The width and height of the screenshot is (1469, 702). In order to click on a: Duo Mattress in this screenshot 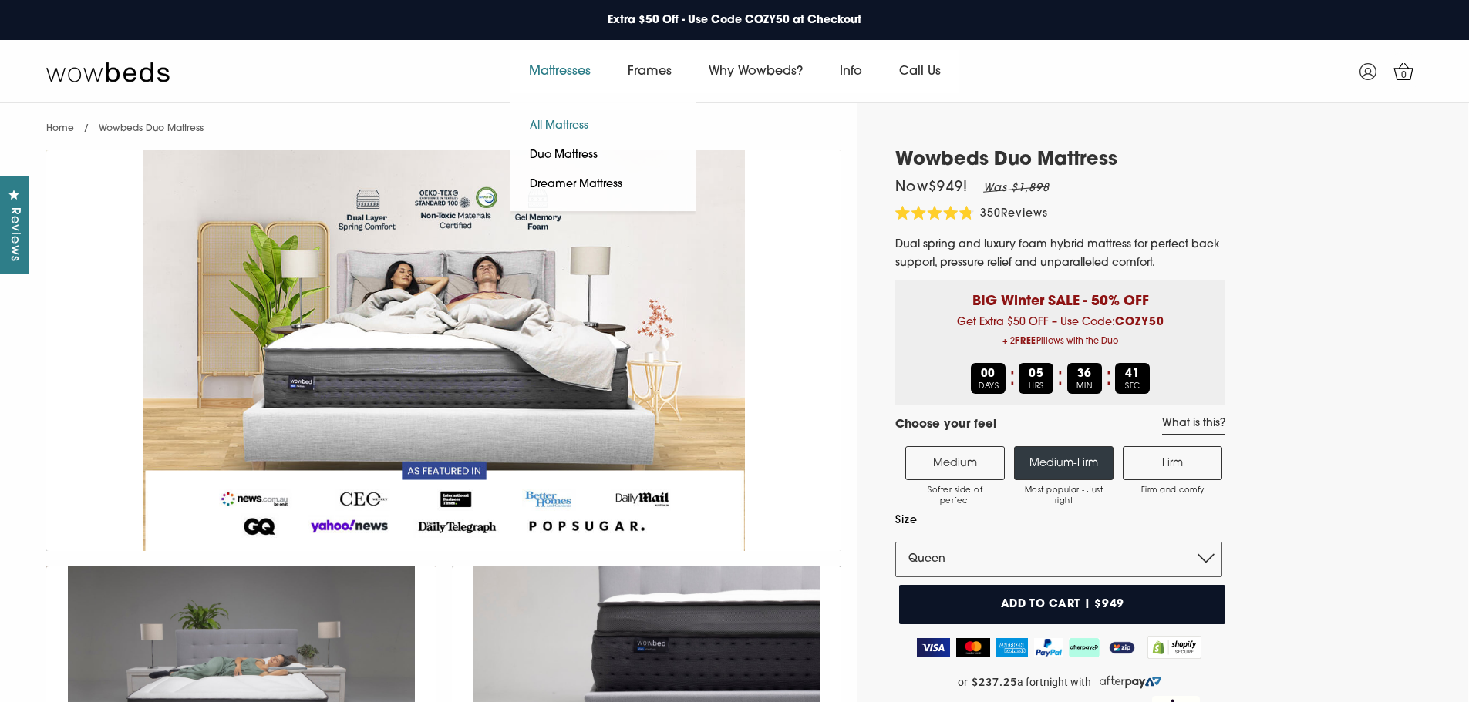, I will do `click(564, 156)`.